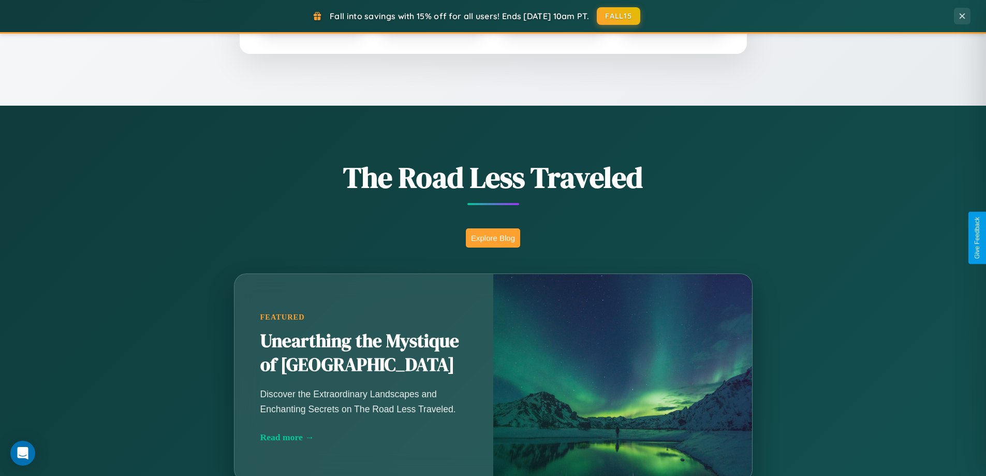 Image resolution: width=986 pixels, height=476 pixels. Describe the element at coordinates (23, 453) in the screenshot. I see `div: Open Intercom Messenger` at that location.